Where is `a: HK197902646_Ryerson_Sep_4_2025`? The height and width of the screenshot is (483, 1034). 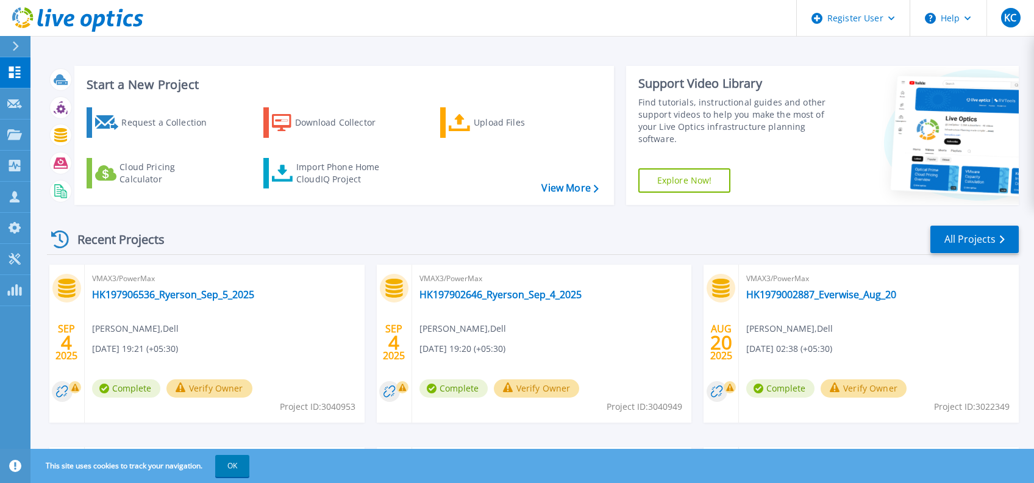
a: HK197902646_Ryerson_Sep_4_2025 is located at coordinates (500, 294).